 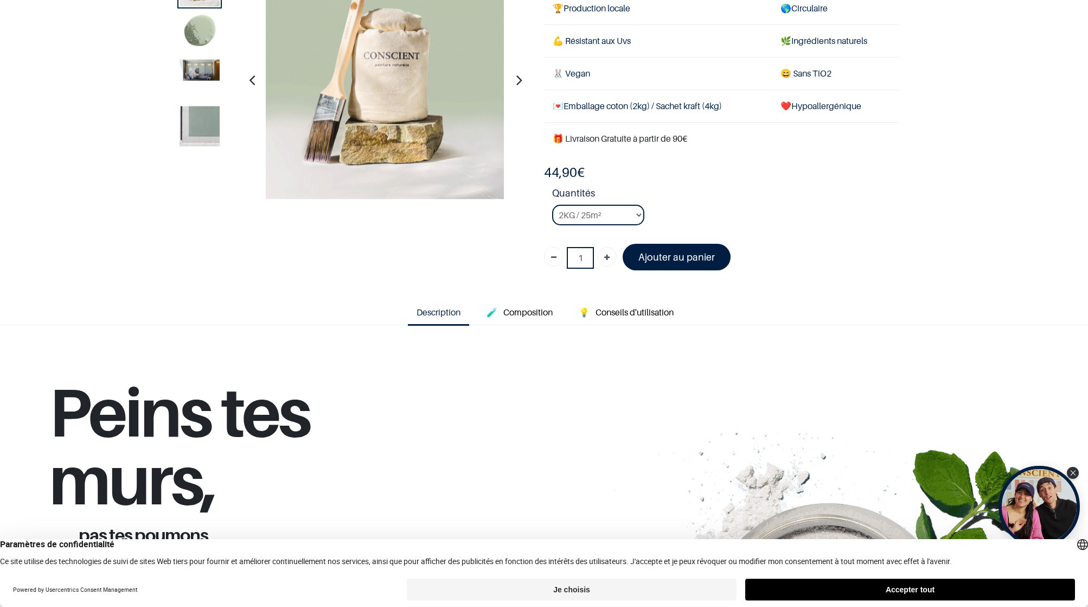 What do you see at coordinates (26, 26) in the screenshot?
I see `button: Open chat widget` at bounding box center [26, 26].